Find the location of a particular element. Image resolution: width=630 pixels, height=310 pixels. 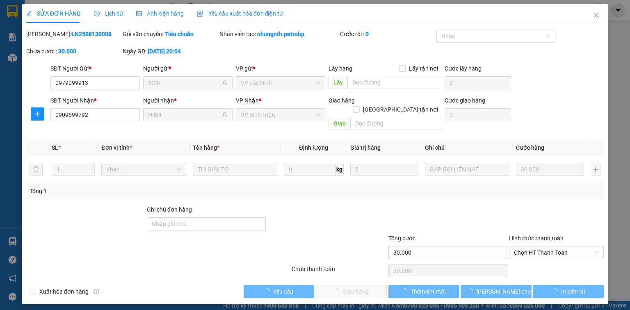

span: Tên hàng is located at coordinates (206, 148).